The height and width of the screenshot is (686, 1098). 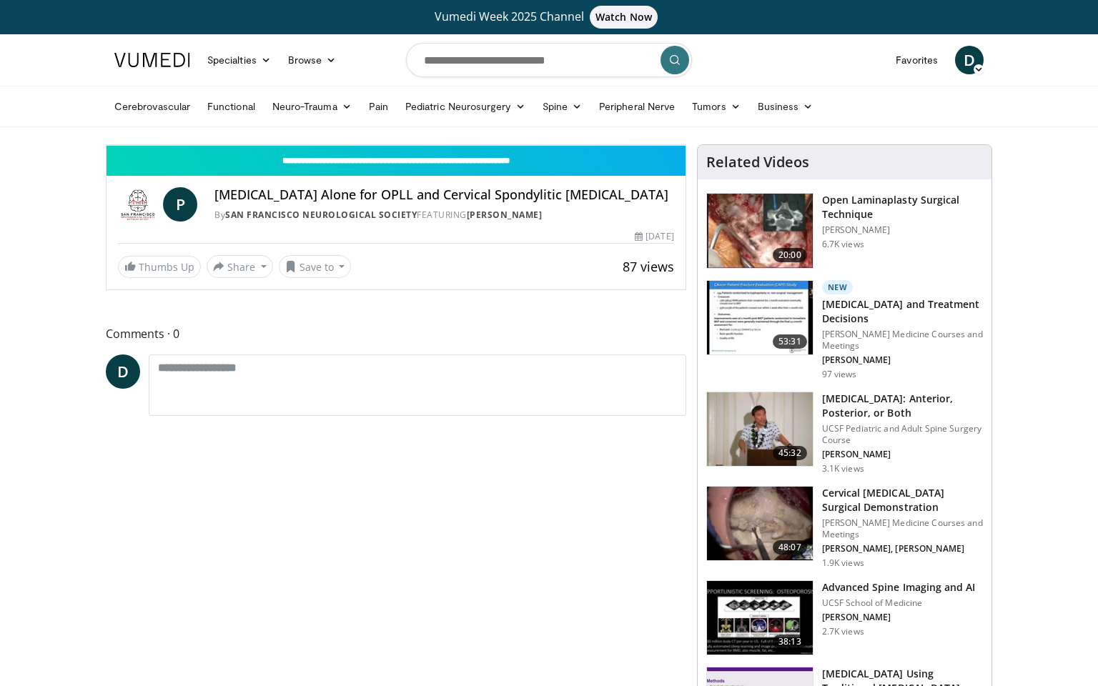 What do you see at coordinates (321, 215) in the screenshot?
I see `a: San Francisco Neurological Society` at bounding box center [321, 215].